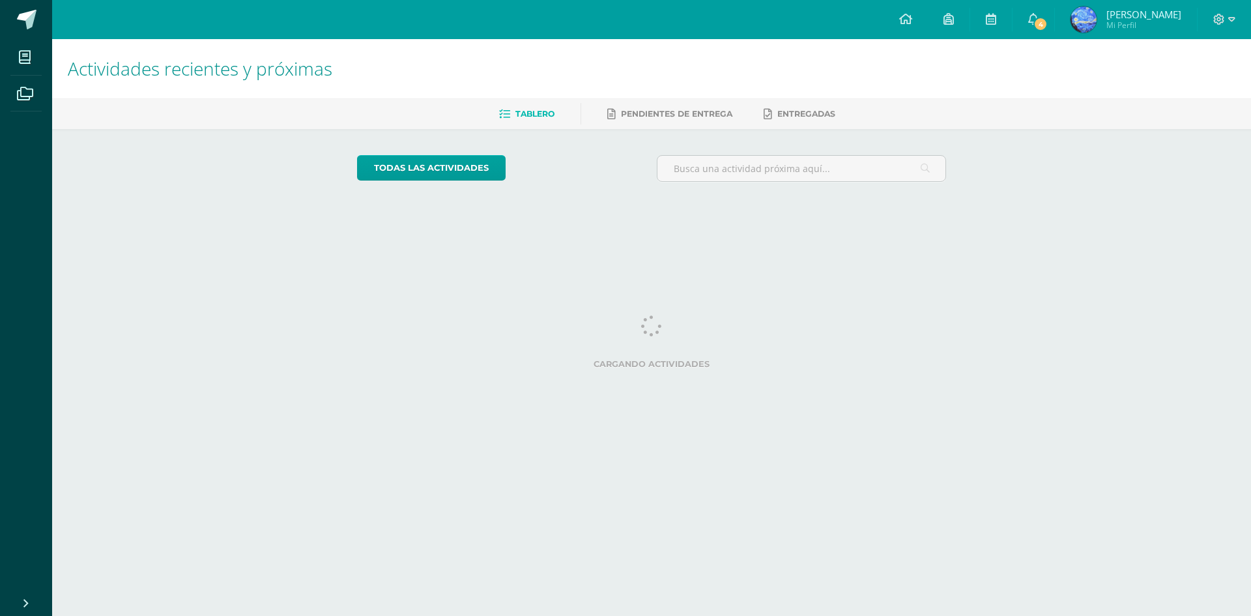  What do you see at coordinates (800, 114) in the screenshot?
I see `a: Entregadas` at bounding box center [800, 114].